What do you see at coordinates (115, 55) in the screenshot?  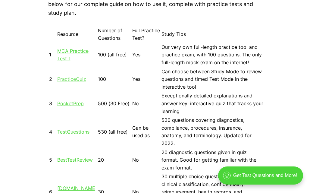 I see `td: 100 (all free)` at bounding box center [115, 55].